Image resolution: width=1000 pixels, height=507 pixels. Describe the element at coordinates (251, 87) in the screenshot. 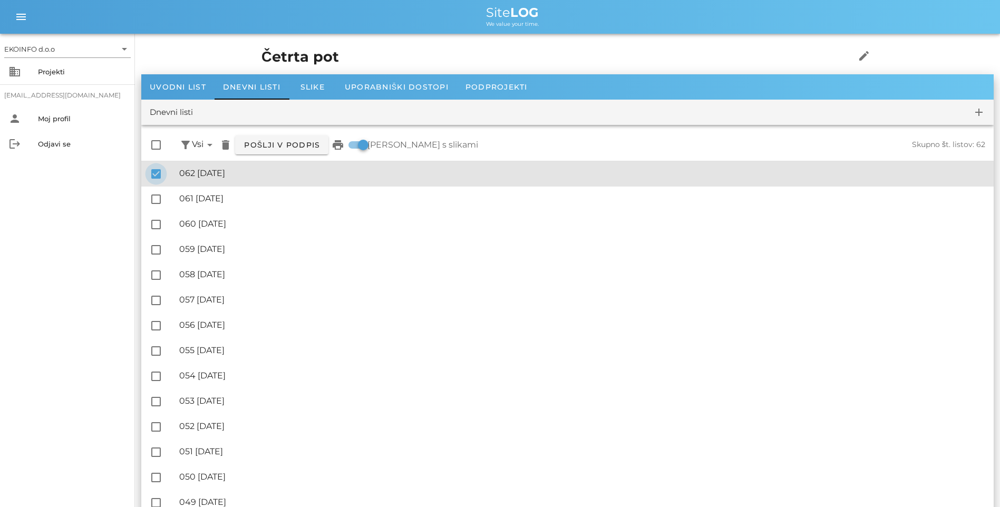

I see `span: Dnevni listi` at that location.